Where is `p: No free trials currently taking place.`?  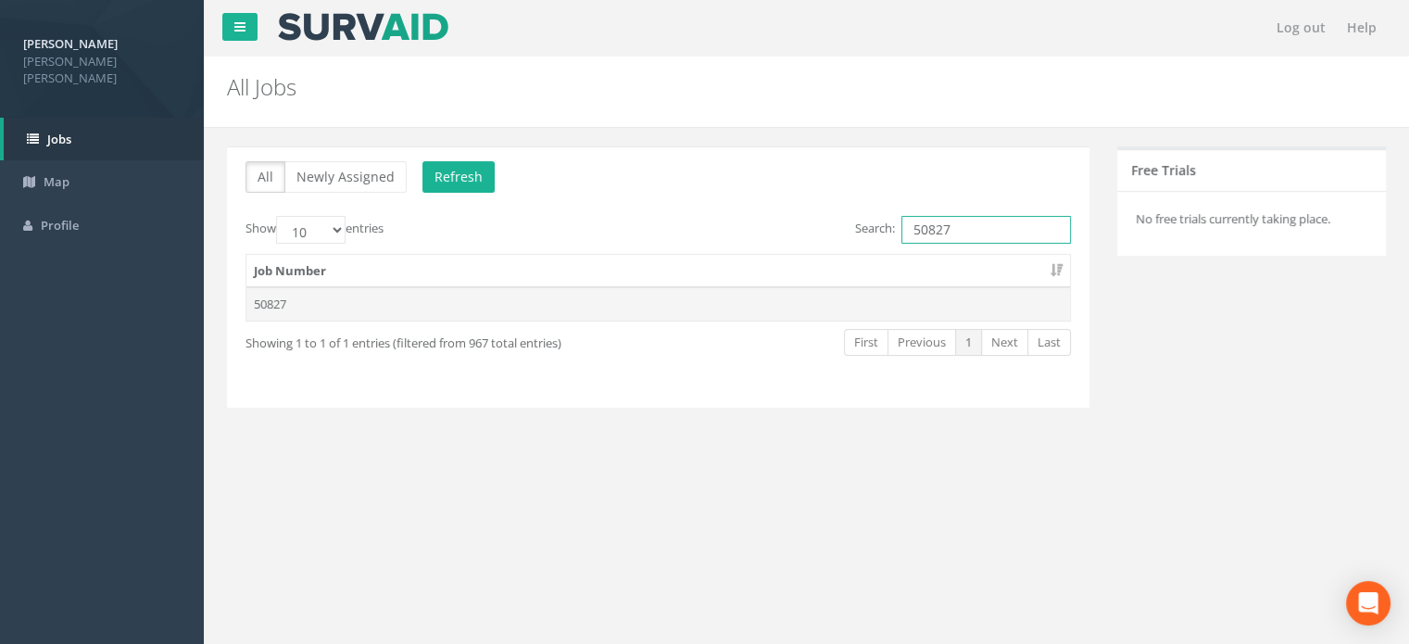
p: No free trials currently taking place. is located at coordinates (1252, 219).